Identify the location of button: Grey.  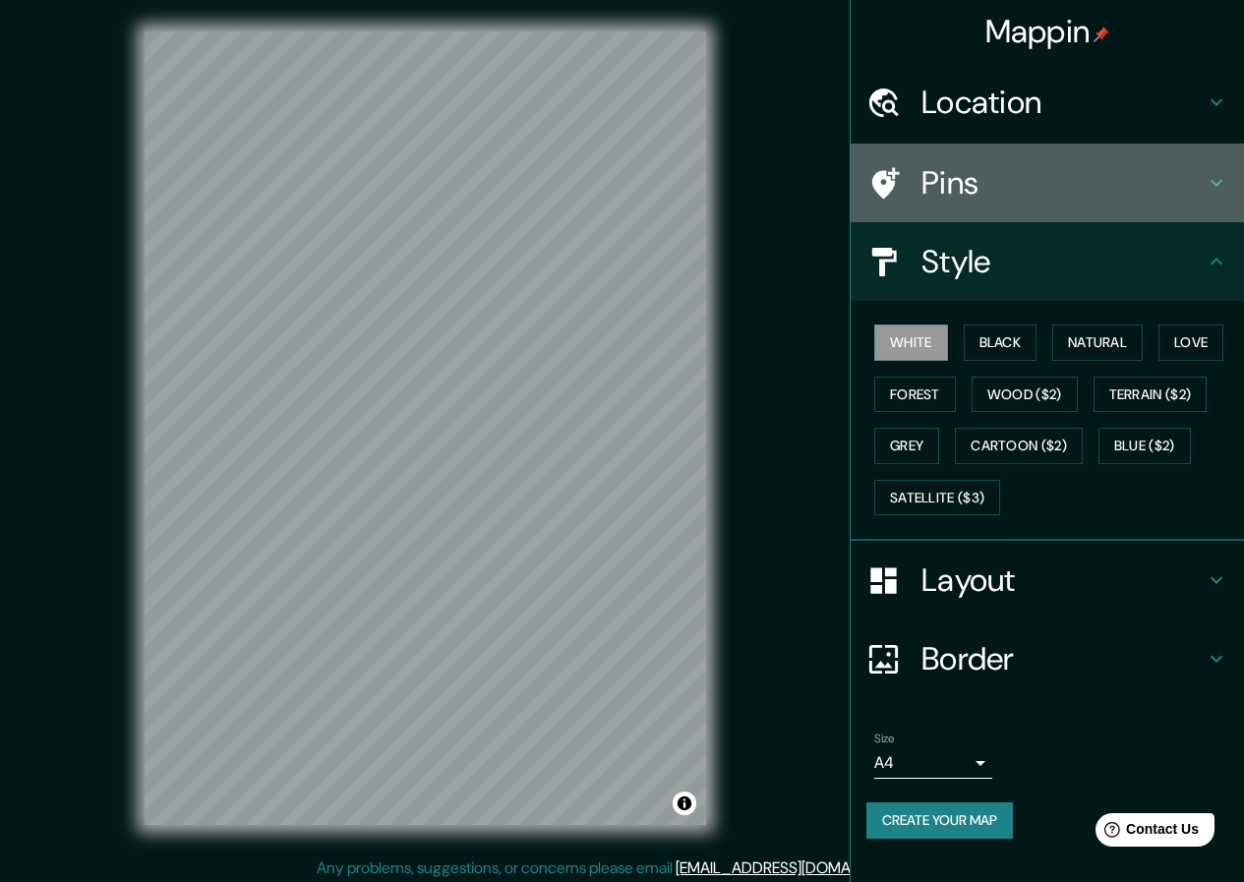
(907, 446).